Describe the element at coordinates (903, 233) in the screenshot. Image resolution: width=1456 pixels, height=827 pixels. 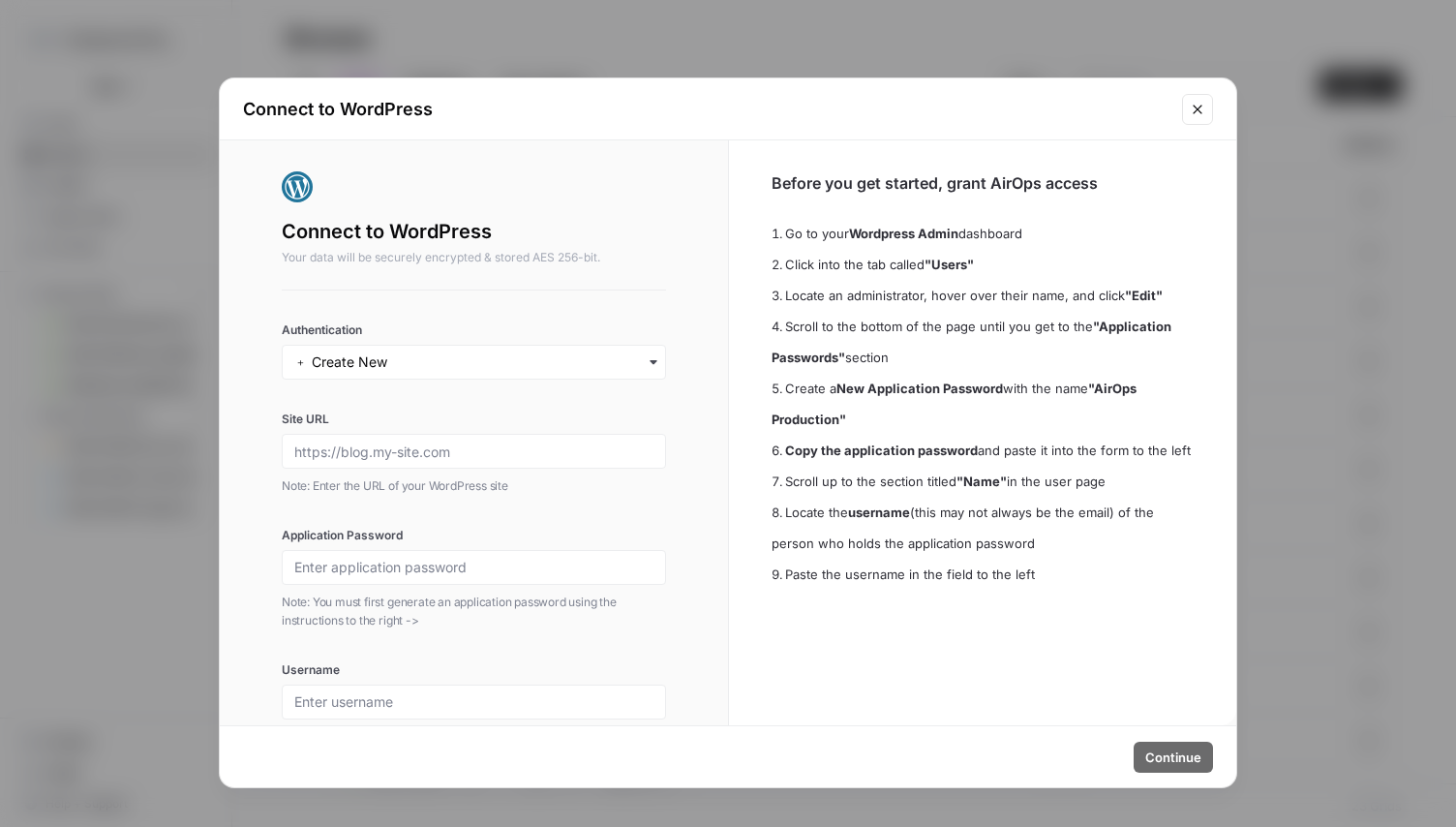
I see `strong: Wordpress Admin` at that location.